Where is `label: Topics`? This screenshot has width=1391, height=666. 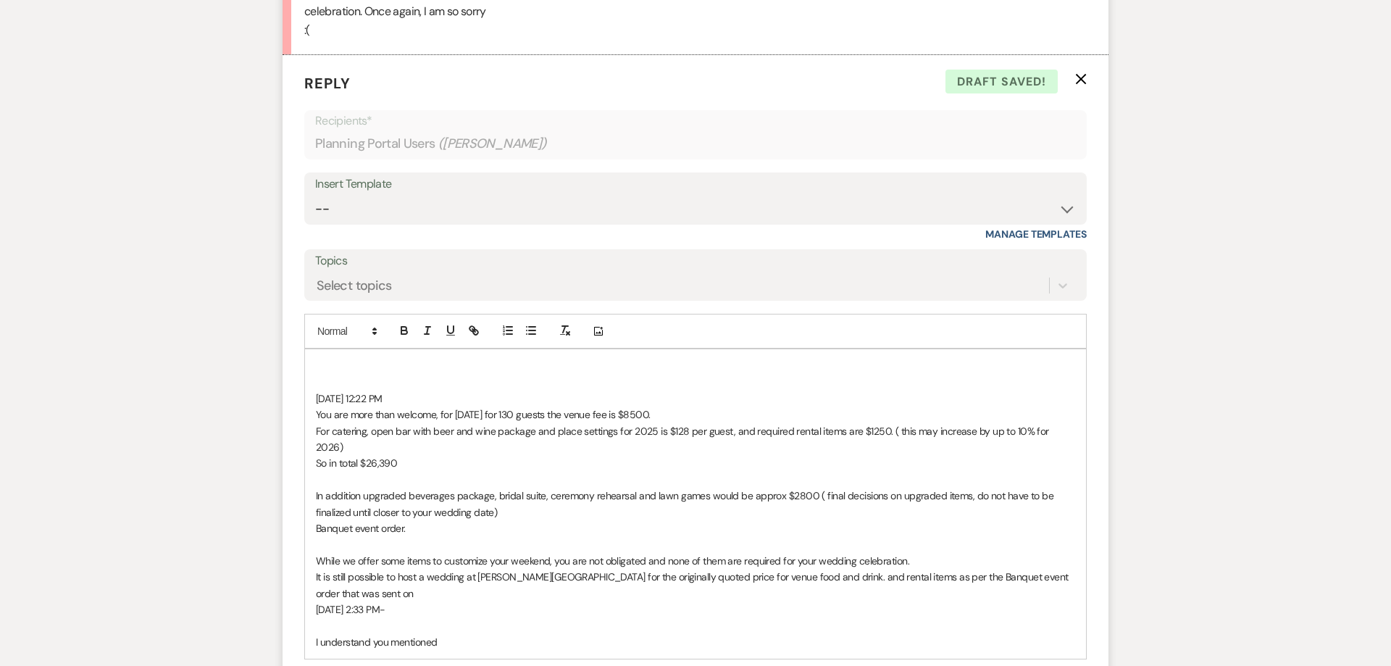 label: Topics is located at coordinates (695, 262).